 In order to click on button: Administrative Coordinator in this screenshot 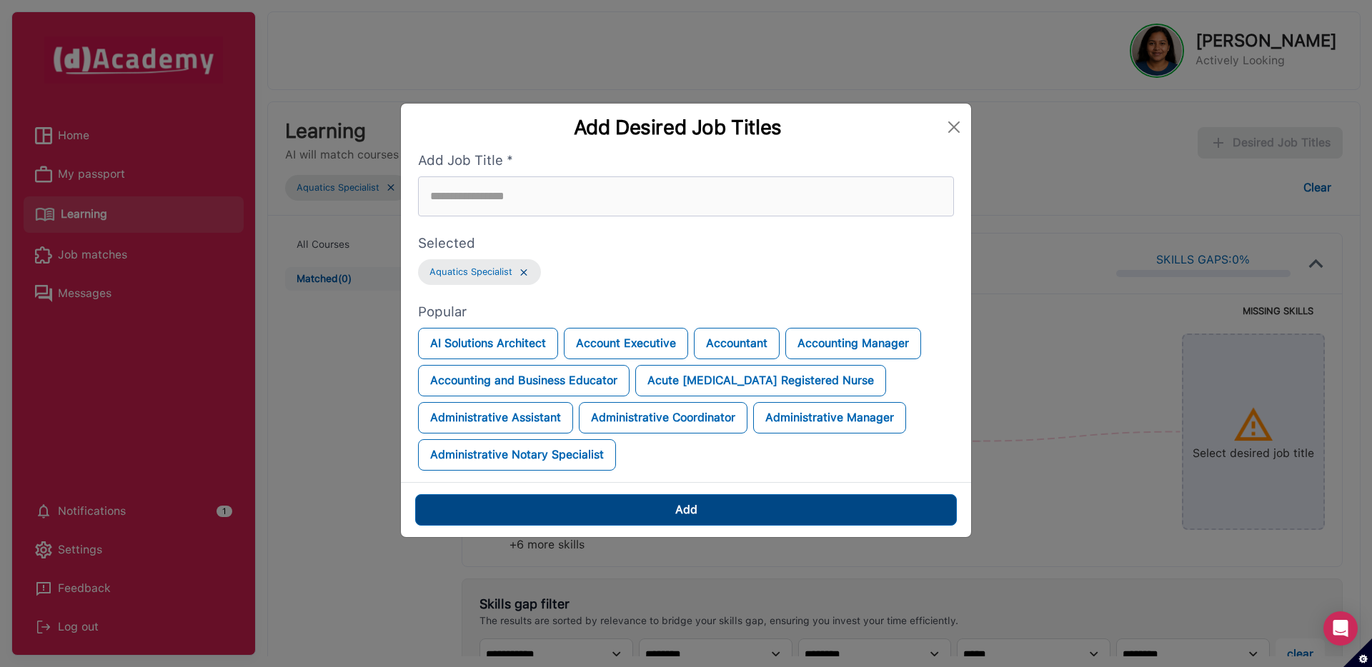, I will do `click(663, 418)`.